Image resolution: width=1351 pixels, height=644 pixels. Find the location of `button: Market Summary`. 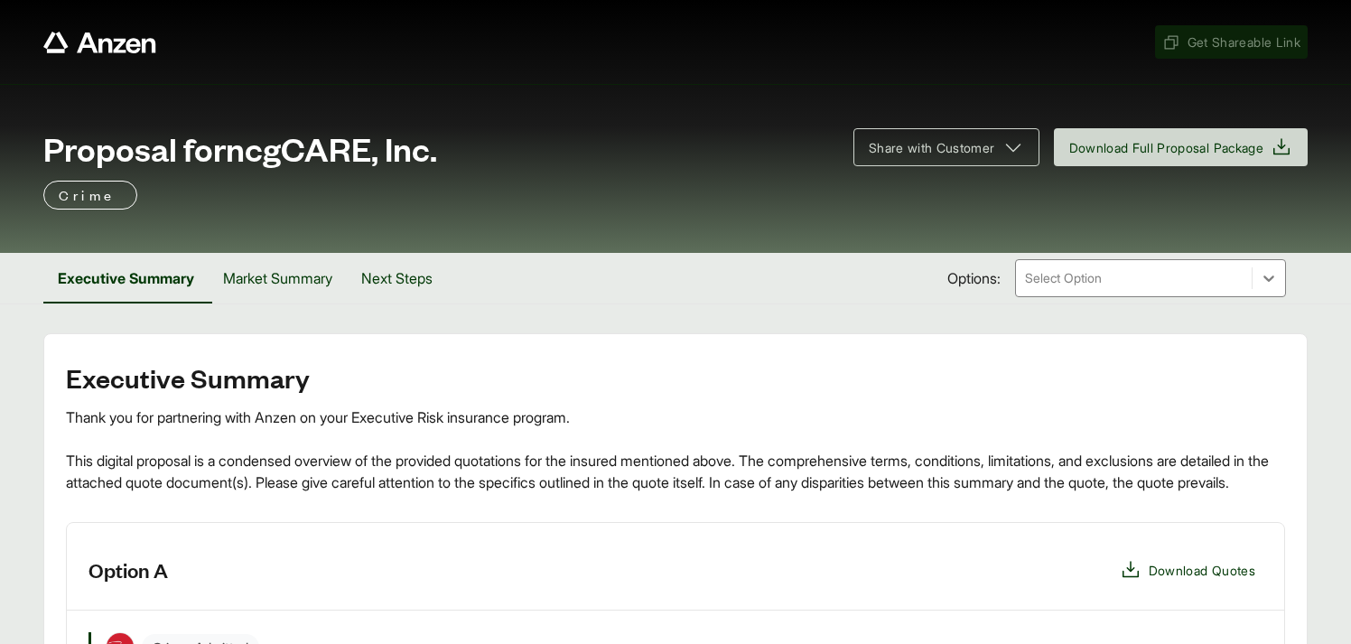

button: Market Summary is located at coordinates (277, 278).